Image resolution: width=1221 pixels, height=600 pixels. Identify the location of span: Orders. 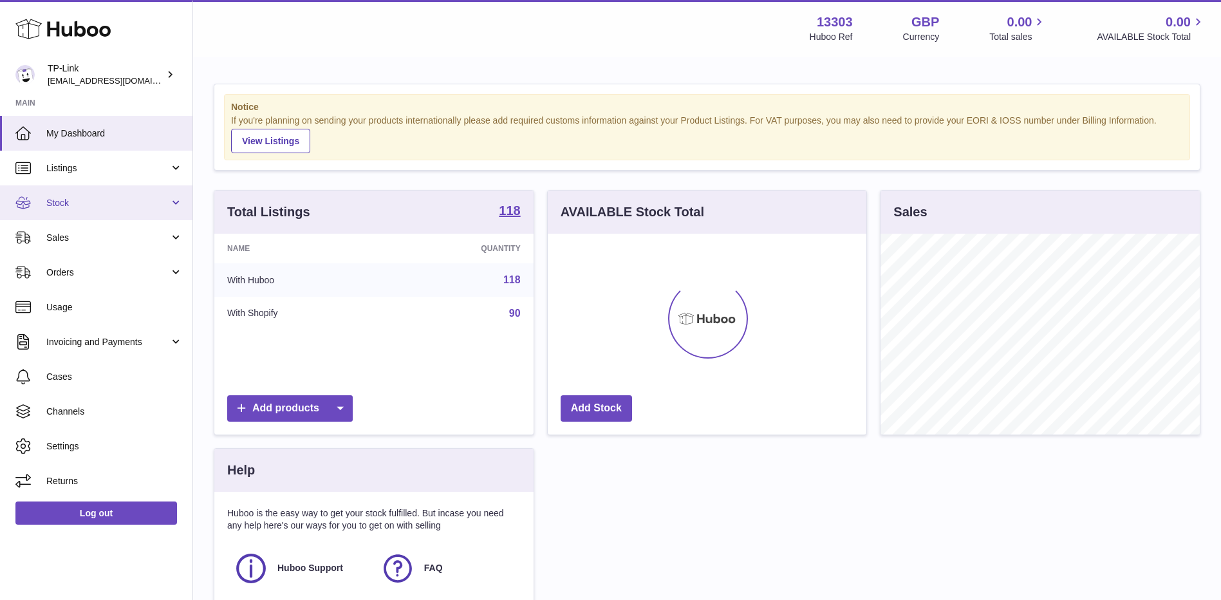
(107, 272).